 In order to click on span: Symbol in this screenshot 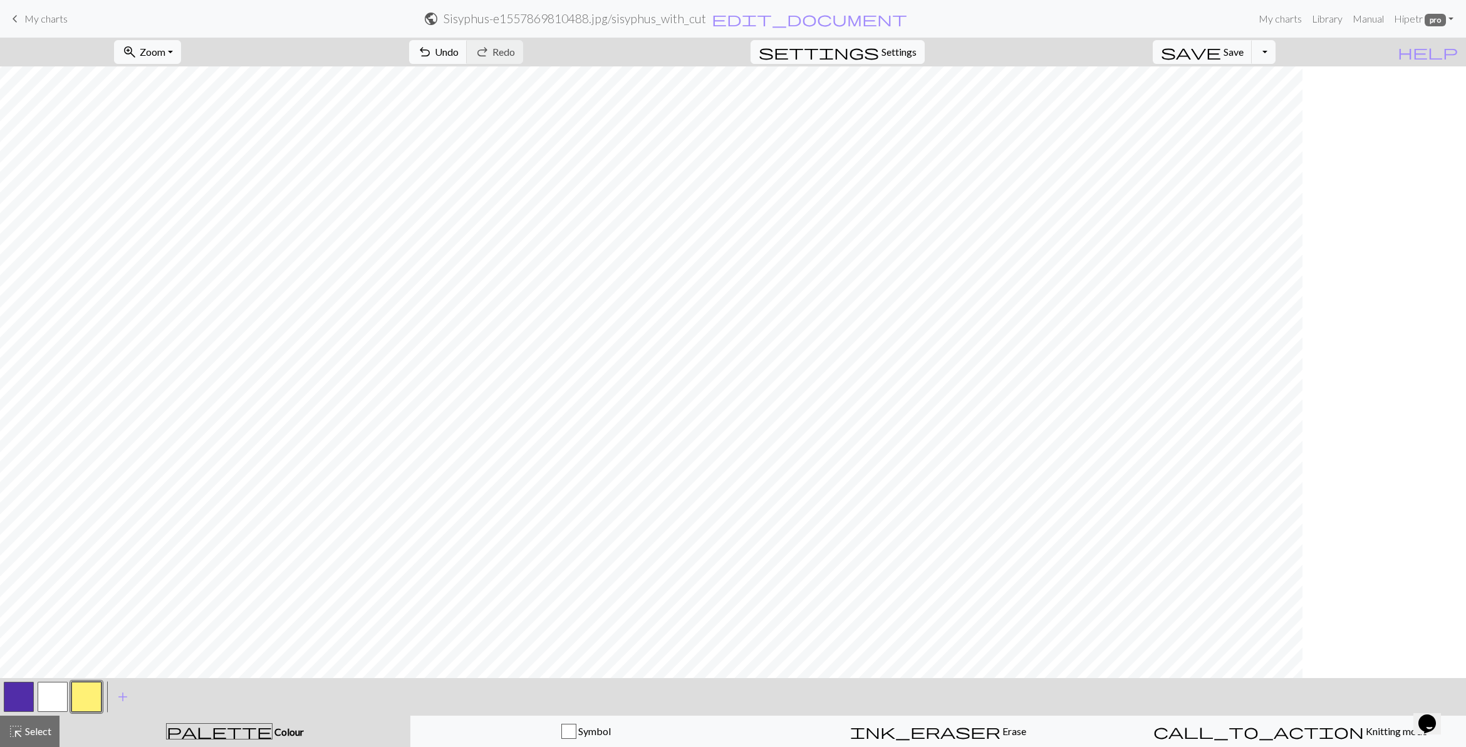, I will do `click(593, 731)`.